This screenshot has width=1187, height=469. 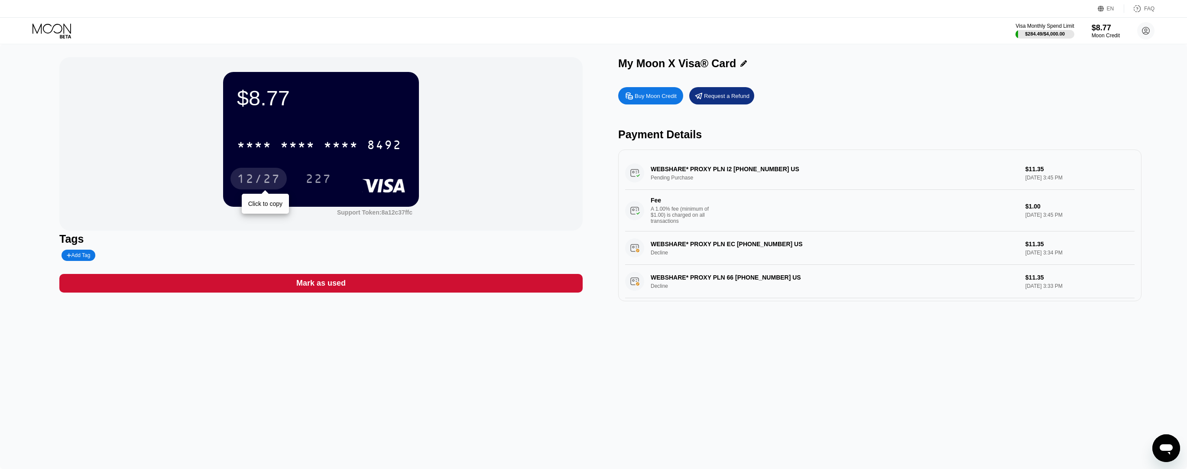 I want to click on div: Moon Credit, so click(x=1106, y=36).